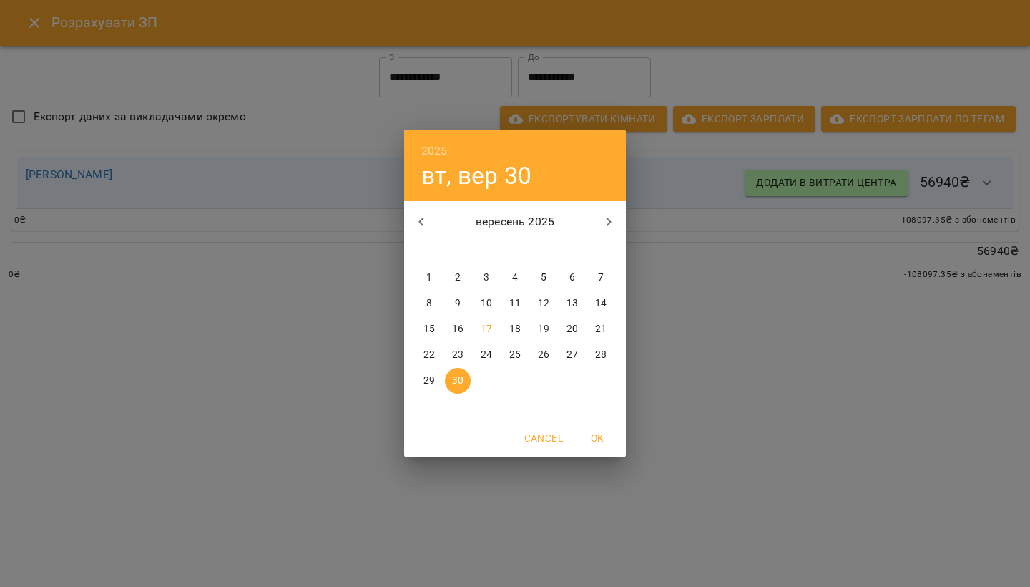 Image resolution: width=1030 pixels, height=587 pixels. I want to click on p: 24, so click(487, 355).